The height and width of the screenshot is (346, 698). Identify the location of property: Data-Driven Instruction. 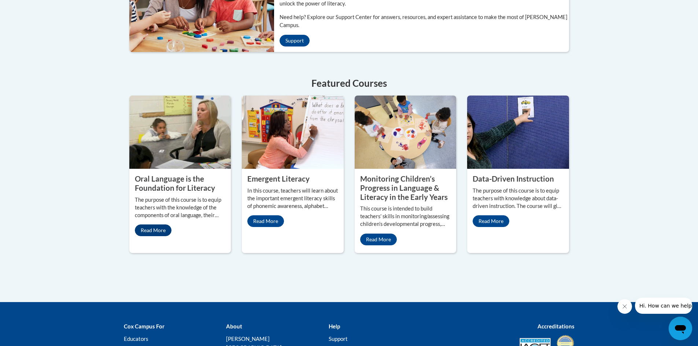
(513, 179).